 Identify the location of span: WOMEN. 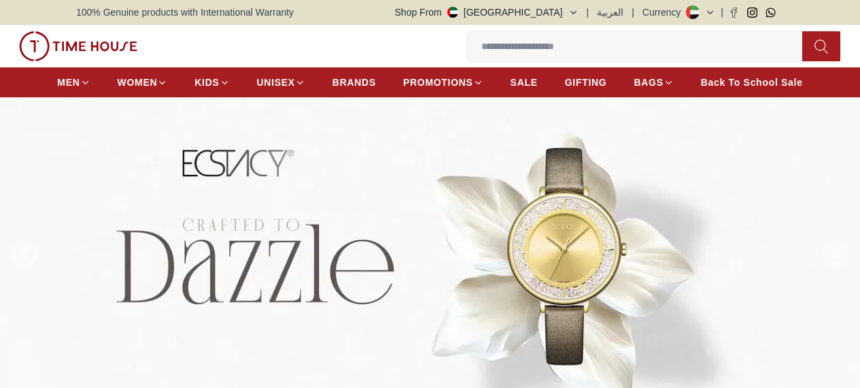
(137, 82).